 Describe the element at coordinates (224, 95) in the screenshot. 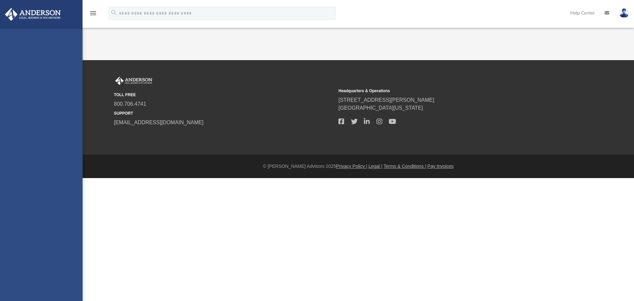

I see `small: TOLL FREE` at that location.